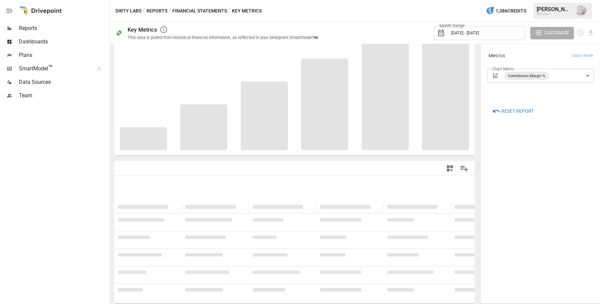 The image size is (600, 304). Describe the element at coordinates (590, 33) in the screenshot. I see `button: Download report` at that location.